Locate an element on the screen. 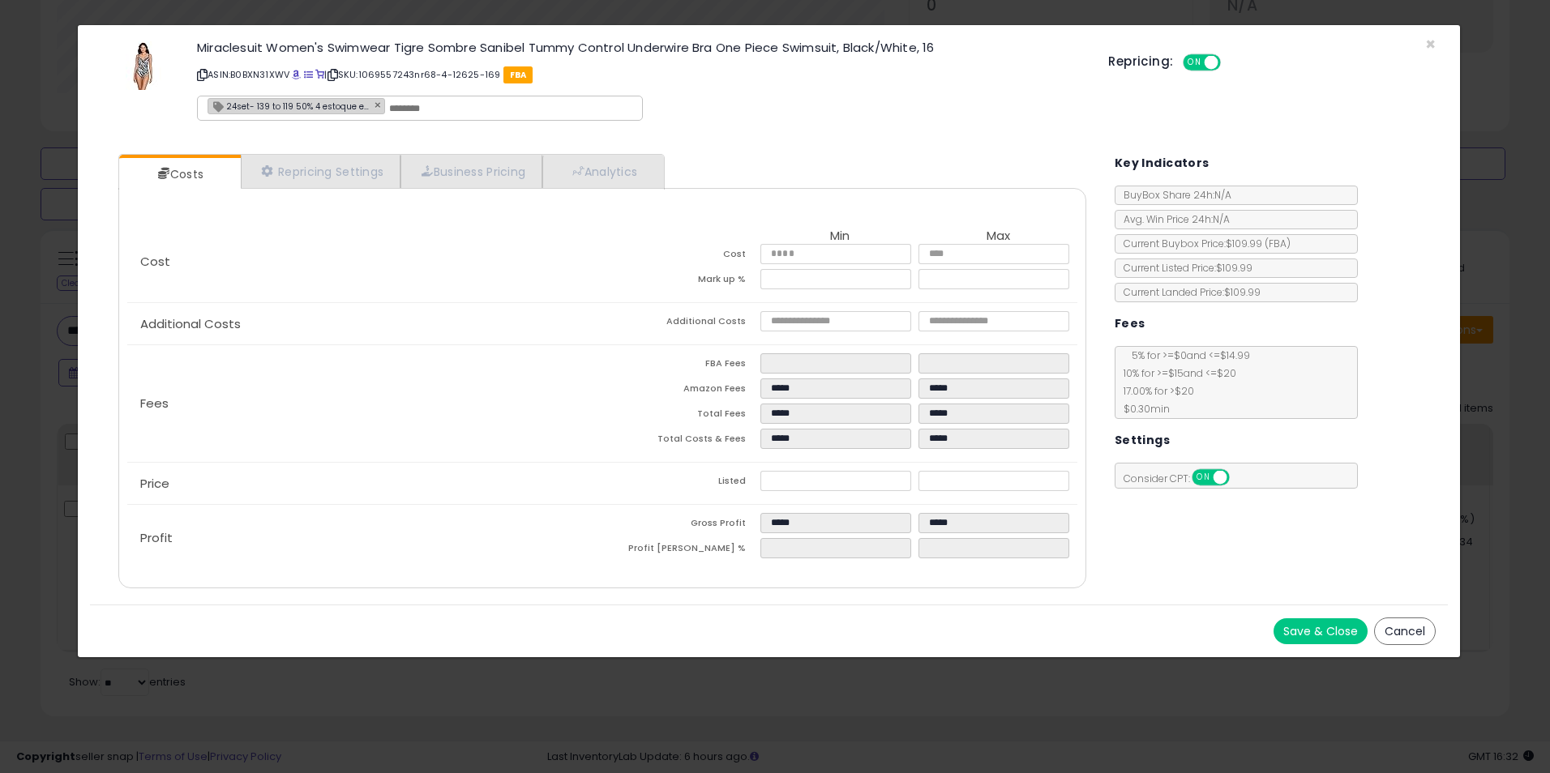 This screenshot has height=773, width=1550. a: Repricing Settings is located at coordinates (321, 171).